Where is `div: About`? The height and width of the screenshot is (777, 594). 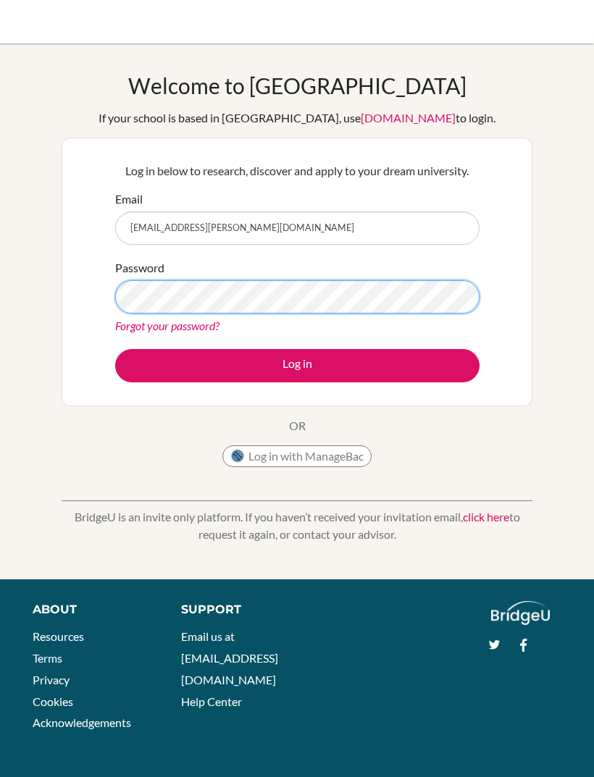 div: About is located at coordinates (91, 610).